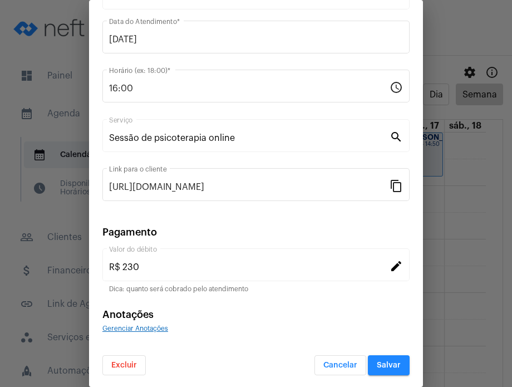 This screenshot has height=387, width=512. Describe the element at coordinates (397, 185) in the screenshot. I see `mat-icon: content_copy` at that location.